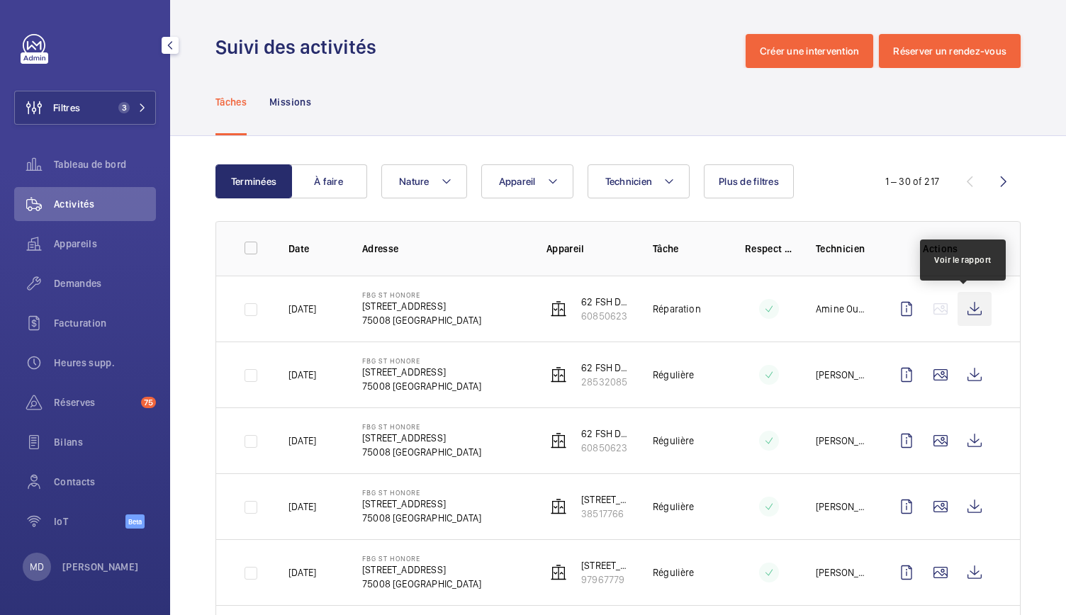 This screenshot has width=1066, height=615. I want to click on button: Créer une intervention, so click(809, 51).